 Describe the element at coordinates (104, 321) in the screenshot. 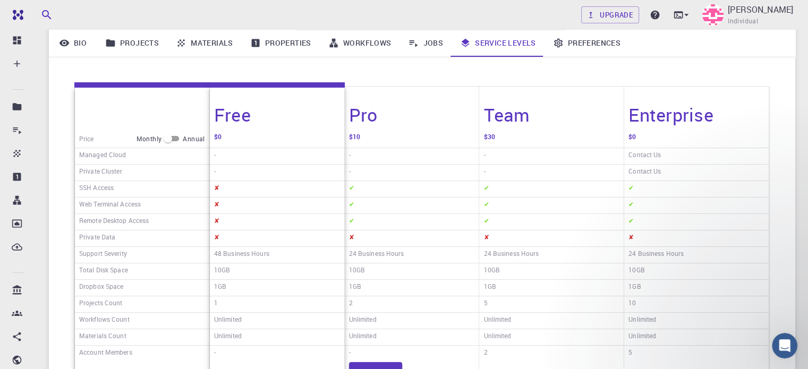

I see `h6: Workflows Count` at that location.